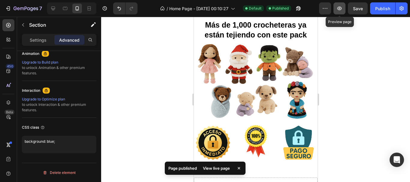  I want to click on p: 7, so click(41, 8).